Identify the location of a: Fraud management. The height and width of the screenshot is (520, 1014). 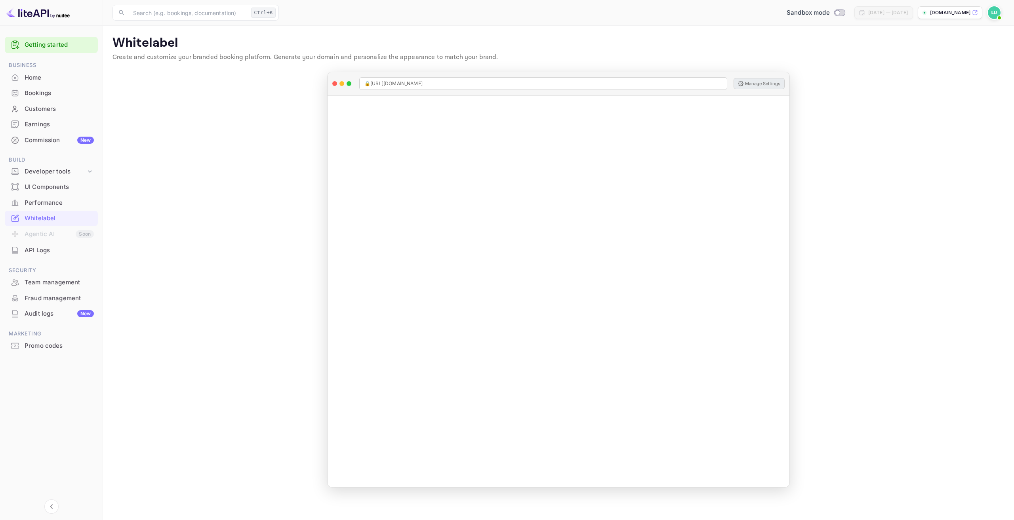
(51, 298).